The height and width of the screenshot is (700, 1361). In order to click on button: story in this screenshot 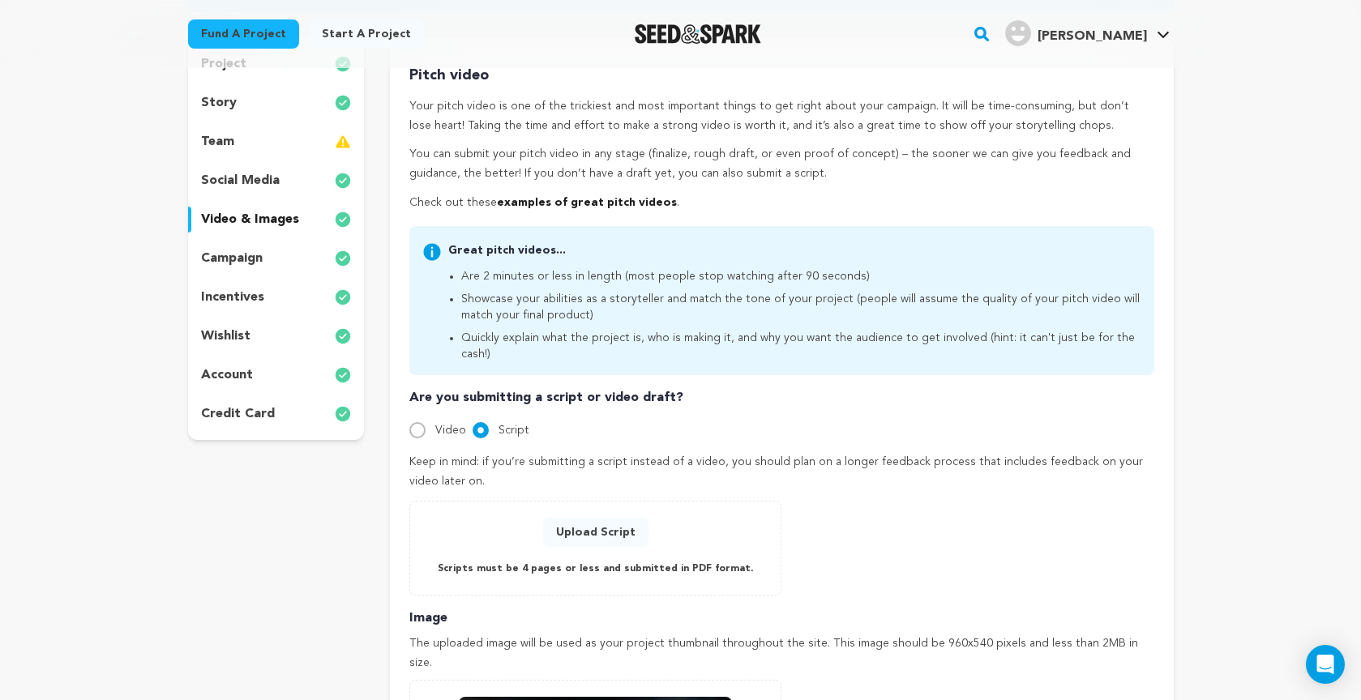, I will do `click(276, 103)`.